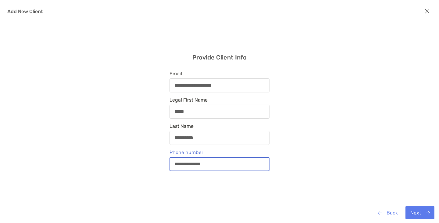  Describe the element at coordinates (219, 126) in the screenshot. I see `span: Last Name` at that location.